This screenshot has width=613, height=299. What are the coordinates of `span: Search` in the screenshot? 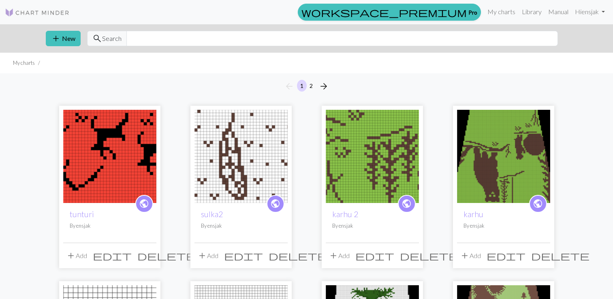 It's located at (112, 38).